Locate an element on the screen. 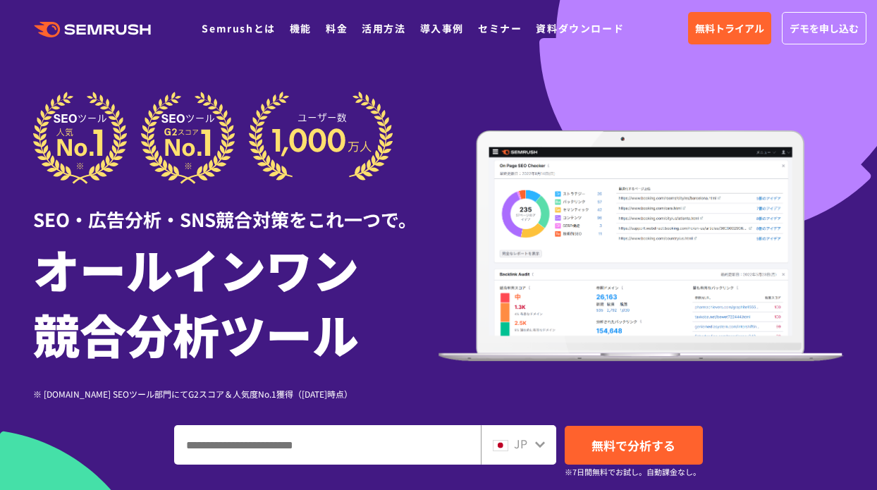 The width and height of the screenshot is (877, 490). a: 機能 is located at coordinates (300, 28).